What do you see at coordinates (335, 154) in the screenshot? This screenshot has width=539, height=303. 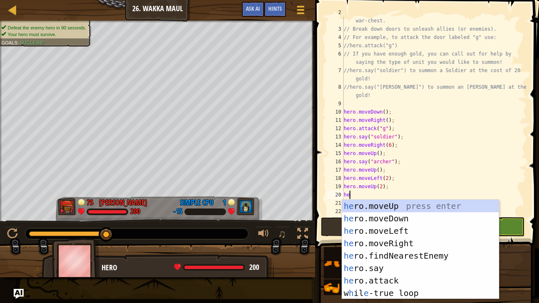 I see `div: 15` at bounding box center [335, 154].